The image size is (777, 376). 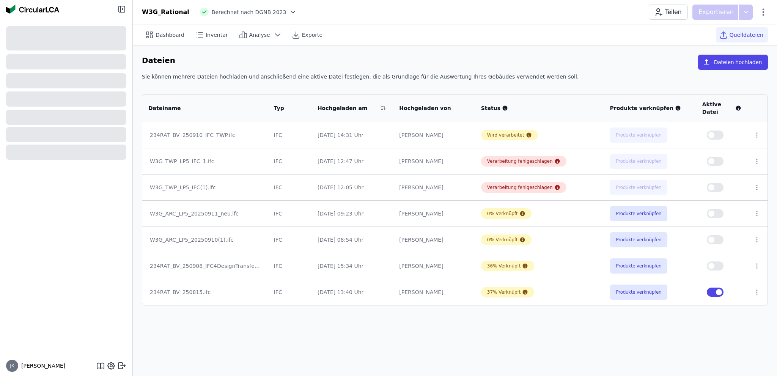 I want to click on button: Dateien hochladen, so click(x=733, y=62).